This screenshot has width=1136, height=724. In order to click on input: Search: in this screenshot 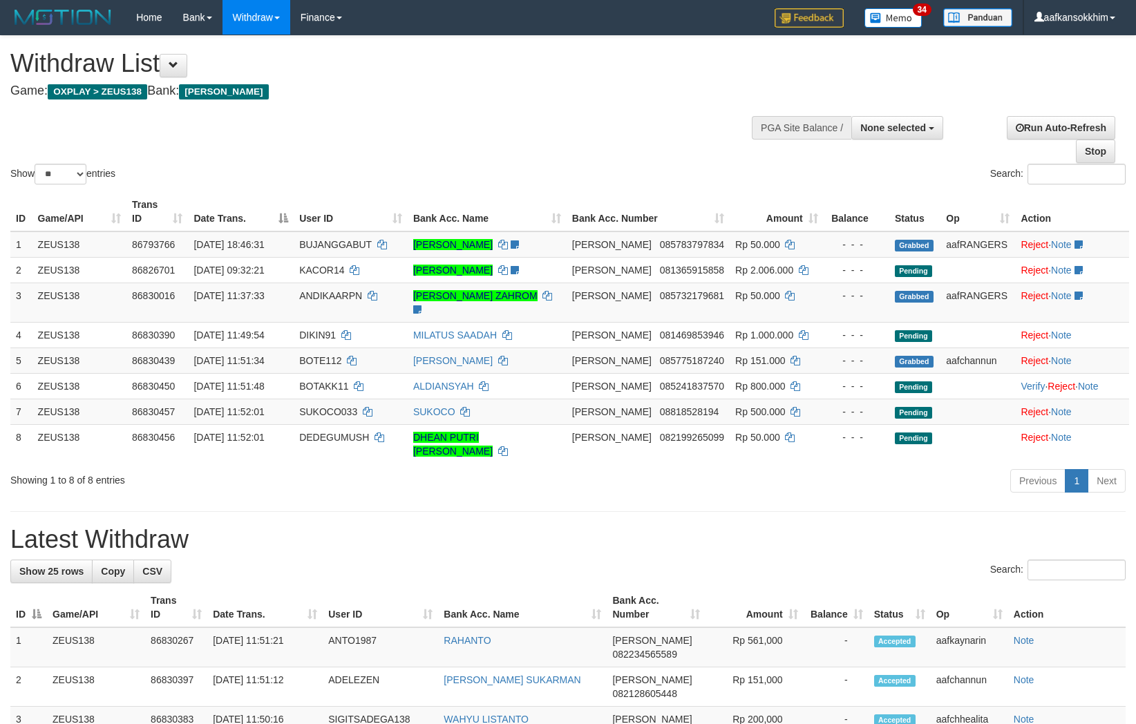, I will do `click(1076, 570)`.